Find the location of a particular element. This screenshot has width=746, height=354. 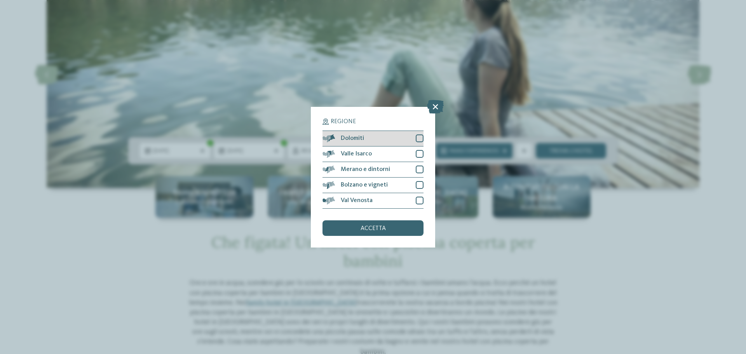

span: Regione is located at coordinates (343, 122).